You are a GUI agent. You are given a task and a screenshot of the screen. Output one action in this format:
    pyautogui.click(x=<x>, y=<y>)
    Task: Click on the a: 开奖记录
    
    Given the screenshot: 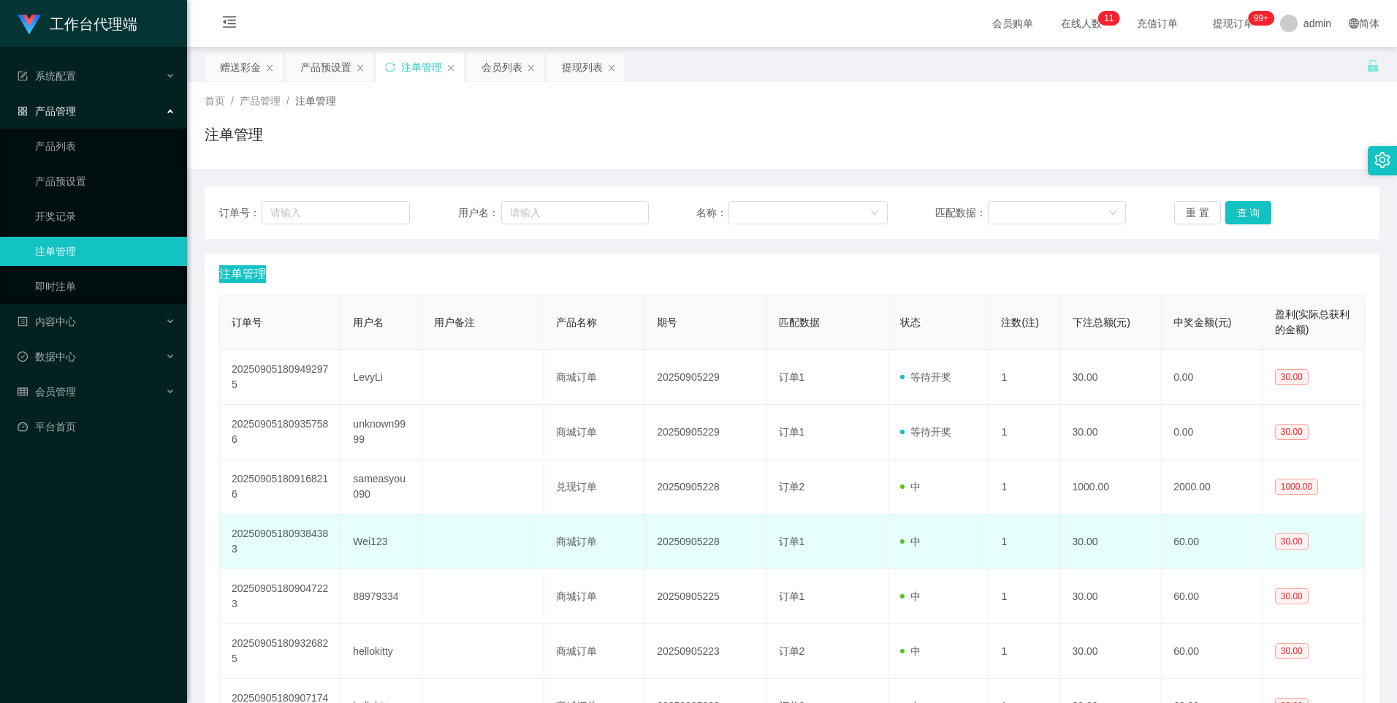 What is the action you would take?
    pyautogui.click(x=105, y=216)
    